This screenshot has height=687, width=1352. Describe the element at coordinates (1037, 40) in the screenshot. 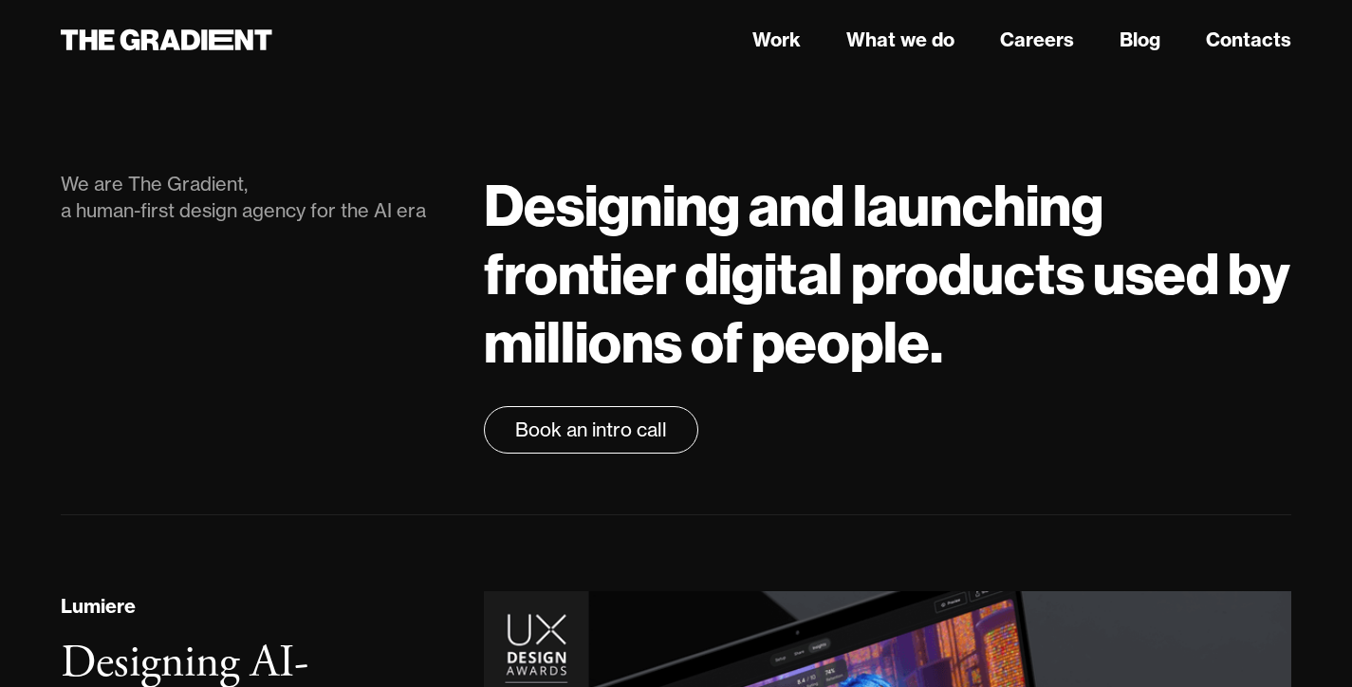

I see `a: Careers` at that location.